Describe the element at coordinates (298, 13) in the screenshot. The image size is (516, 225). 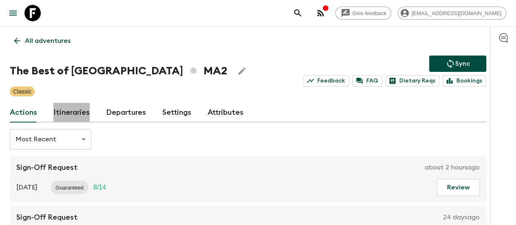
I see `button: search adventures` at that location.